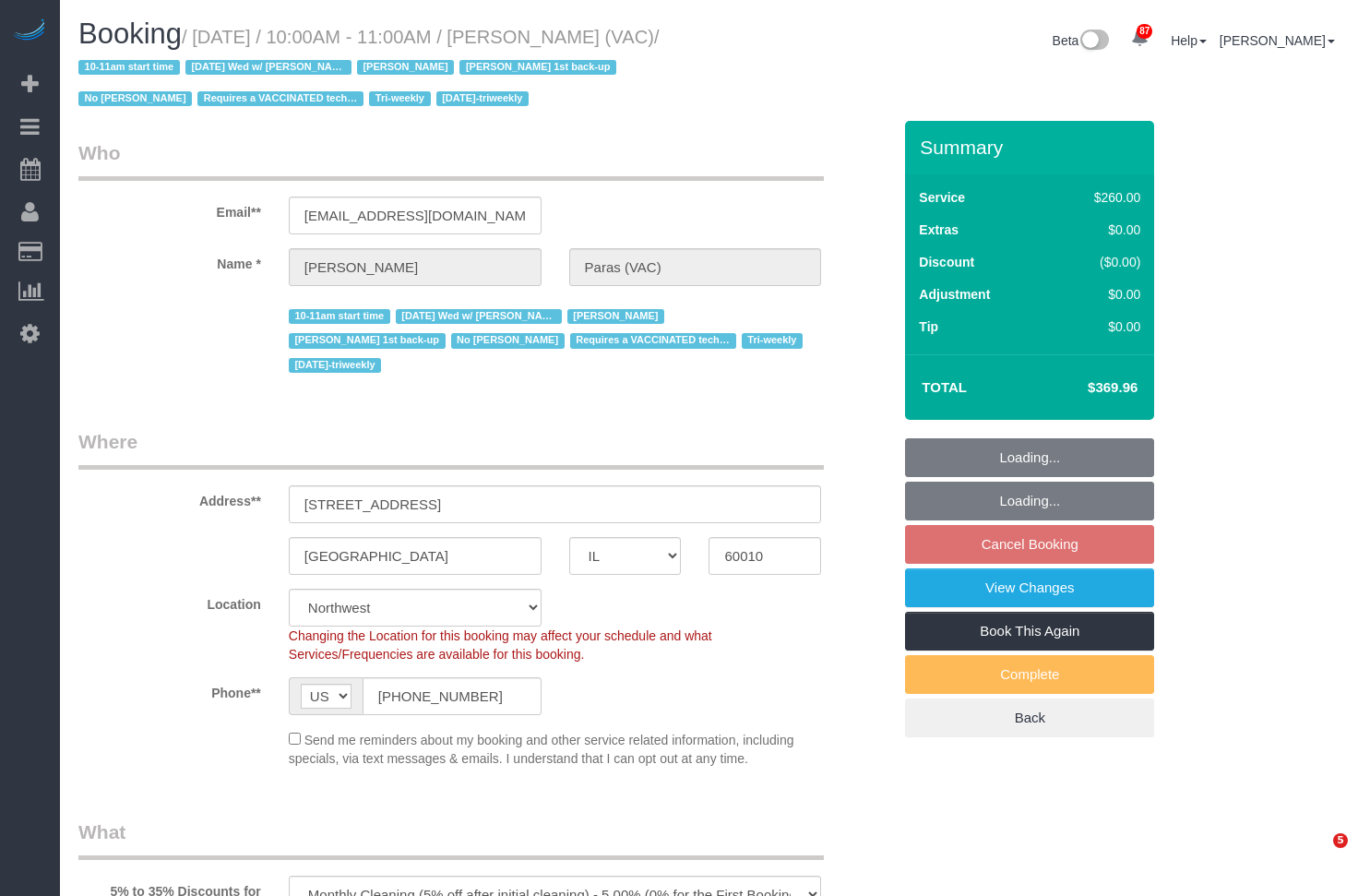  What do you see at coordinates (500, 645) in the screenshot?
I see `span: Changing the Location for this booking may affect your schedule and what Services/Frequencies are...` at bounding box center [500, 645].